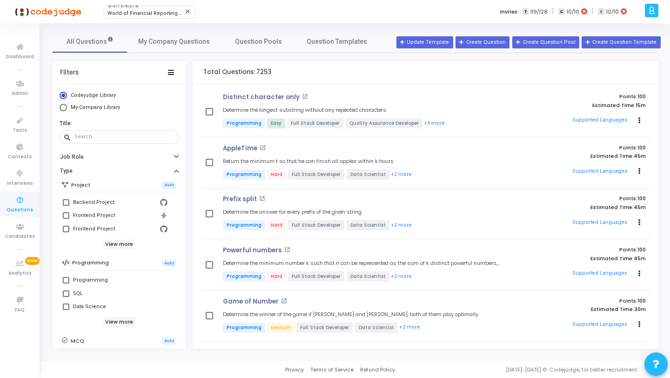 Image resolution: width=670 pixels, height=378 pixels. Describe the element at coordinates (118, 123) in the screenshot. I see `h6: Title:` at that location.